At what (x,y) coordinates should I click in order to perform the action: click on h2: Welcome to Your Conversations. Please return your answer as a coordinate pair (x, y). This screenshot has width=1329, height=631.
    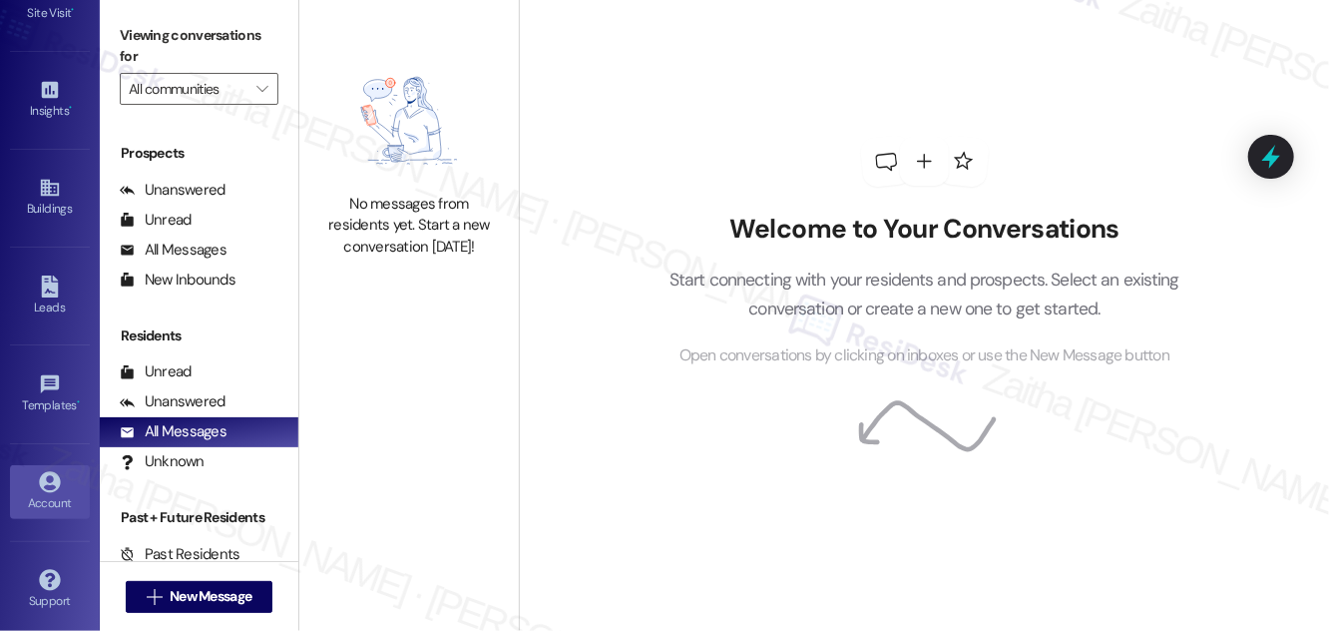
    Looking at the image, I should click on (925, 229).